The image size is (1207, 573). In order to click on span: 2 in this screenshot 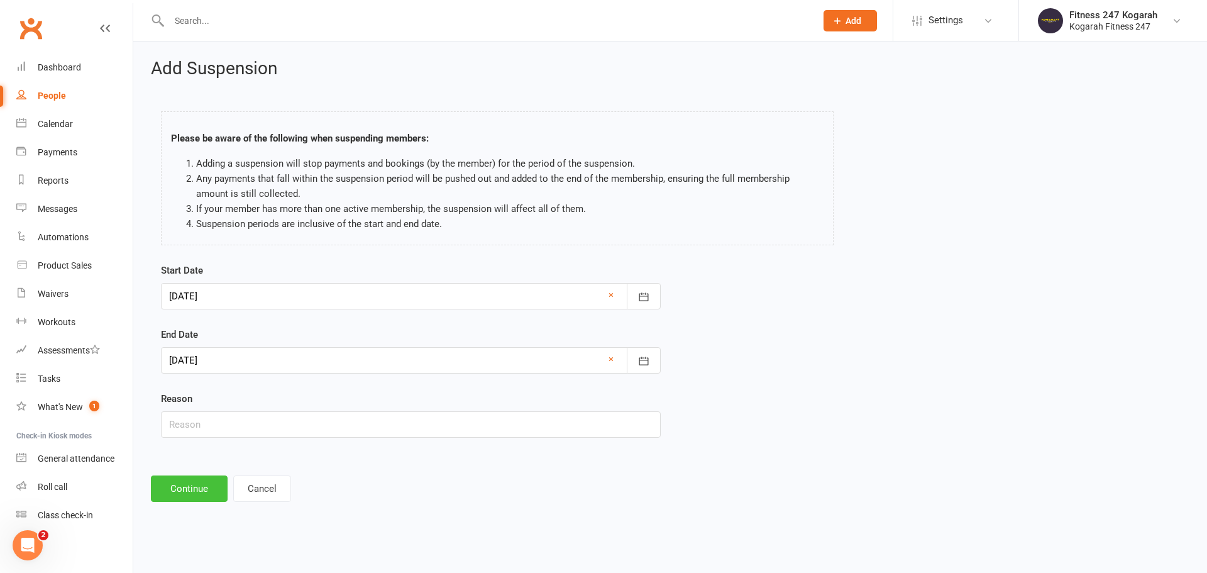, I will do `click(43, 535)`.